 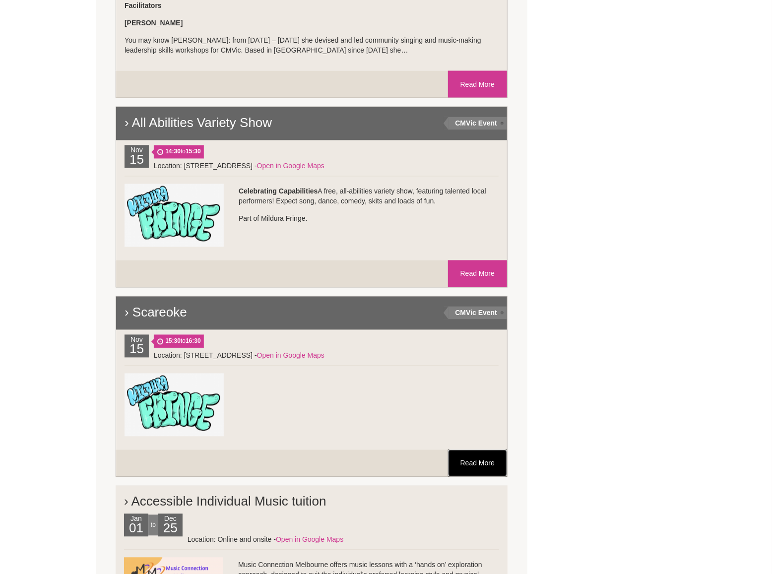 I want to click on h2: › Accessible Individual Music tuition, so click(x=312, y=499).